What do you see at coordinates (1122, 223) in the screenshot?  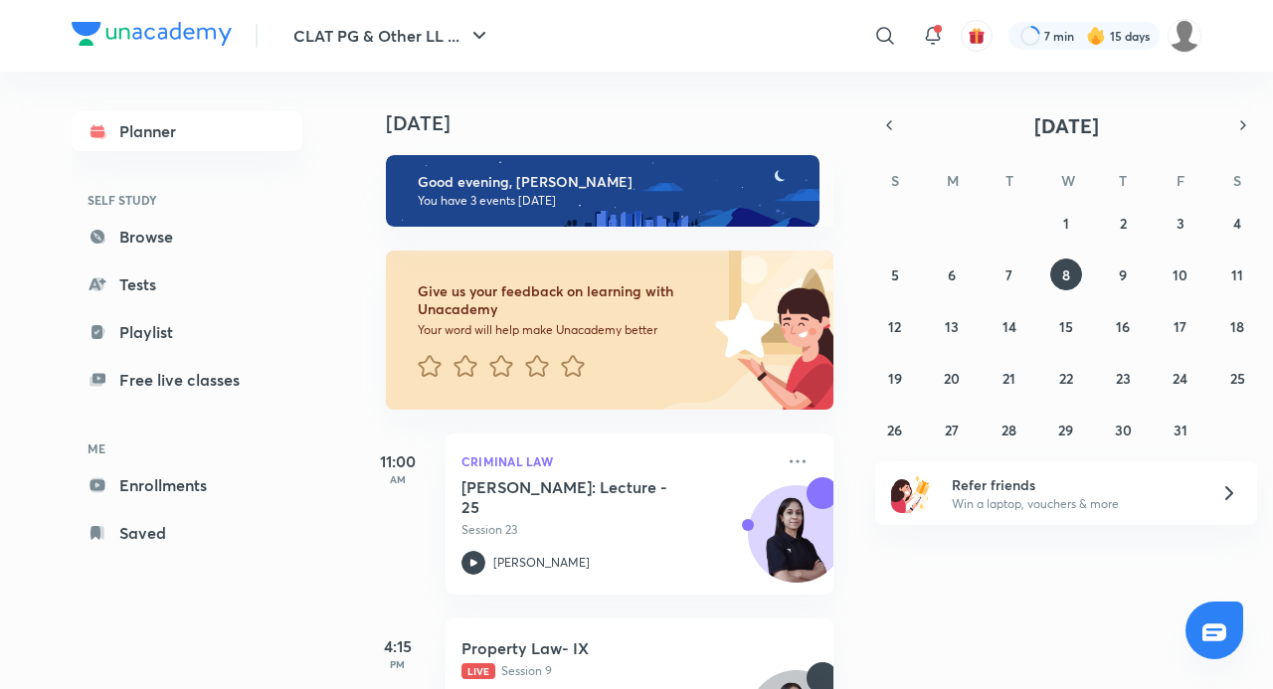 I see `button: October 2, 2025` at bounding box center [1122, 223].